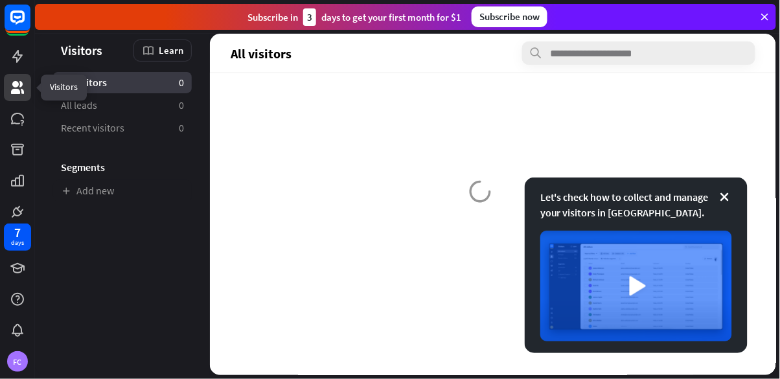 This screenshot has width=780, height=379. I want to click on div: 7, so click(18, 233).